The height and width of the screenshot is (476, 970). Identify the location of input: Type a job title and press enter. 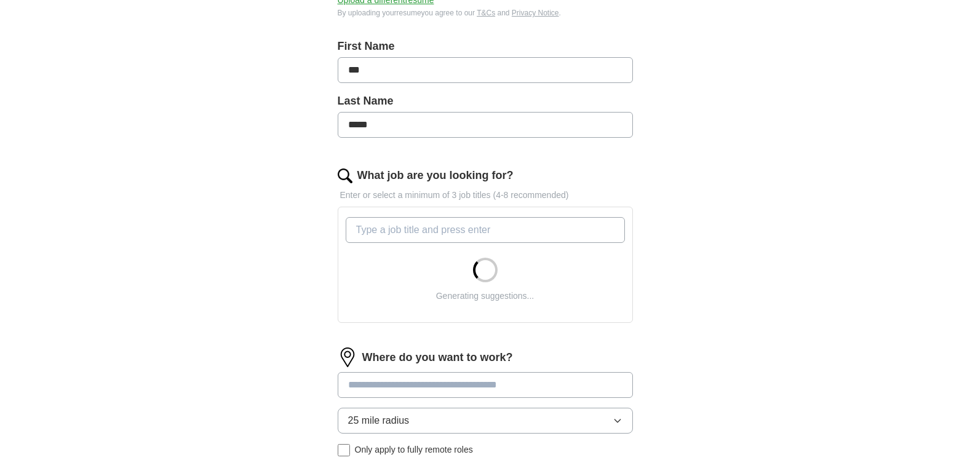
(486, 230).